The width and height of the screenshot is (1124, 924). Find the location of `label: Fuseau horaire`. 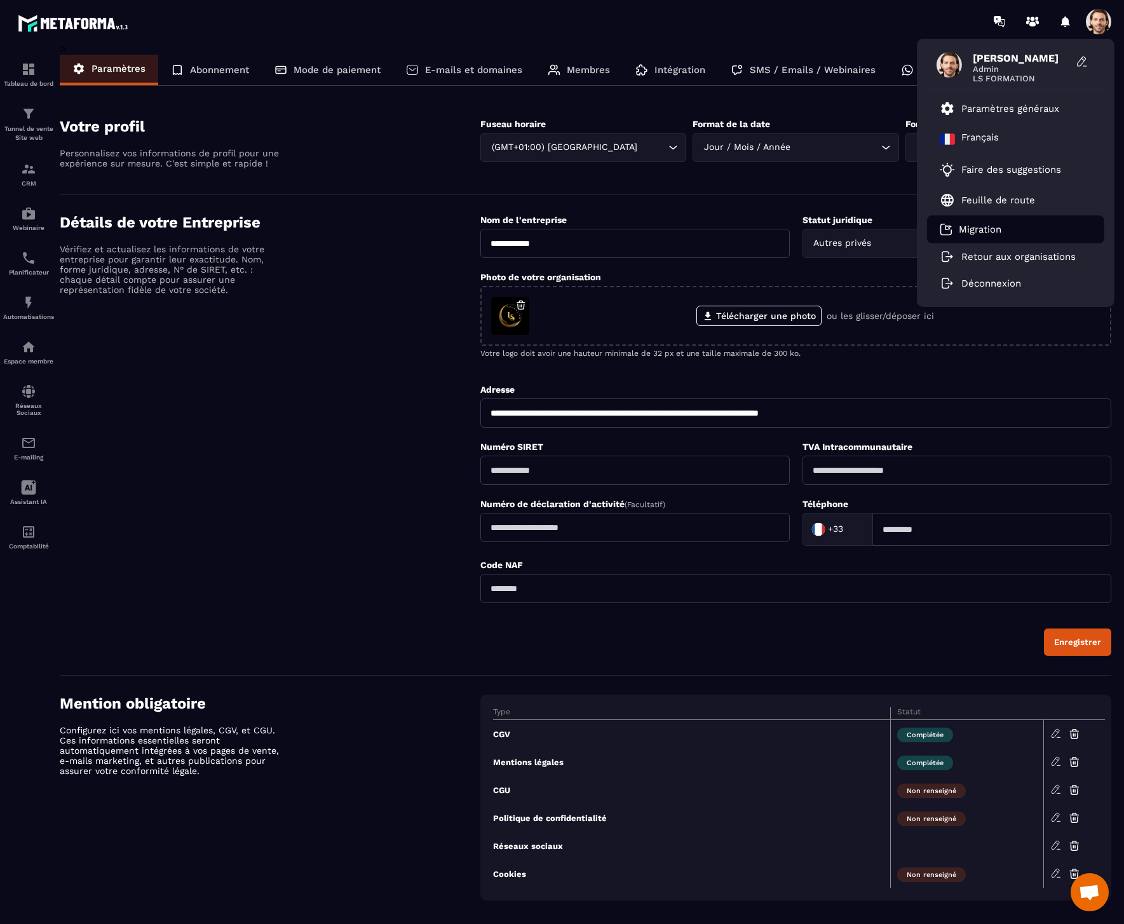

label: Fuseau horaire is located at coordinates (513, 124).